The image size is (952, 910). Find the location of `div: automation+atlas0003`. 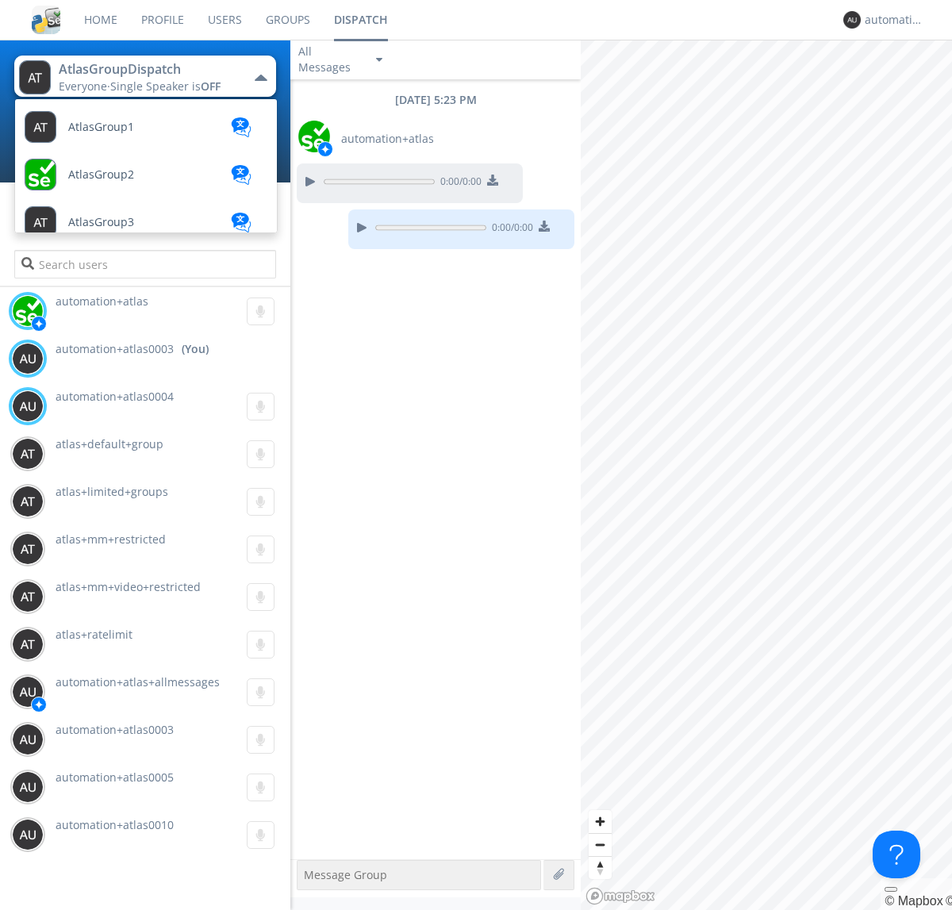

div: automation+atlas0003 is located at coordinates (894, 20).